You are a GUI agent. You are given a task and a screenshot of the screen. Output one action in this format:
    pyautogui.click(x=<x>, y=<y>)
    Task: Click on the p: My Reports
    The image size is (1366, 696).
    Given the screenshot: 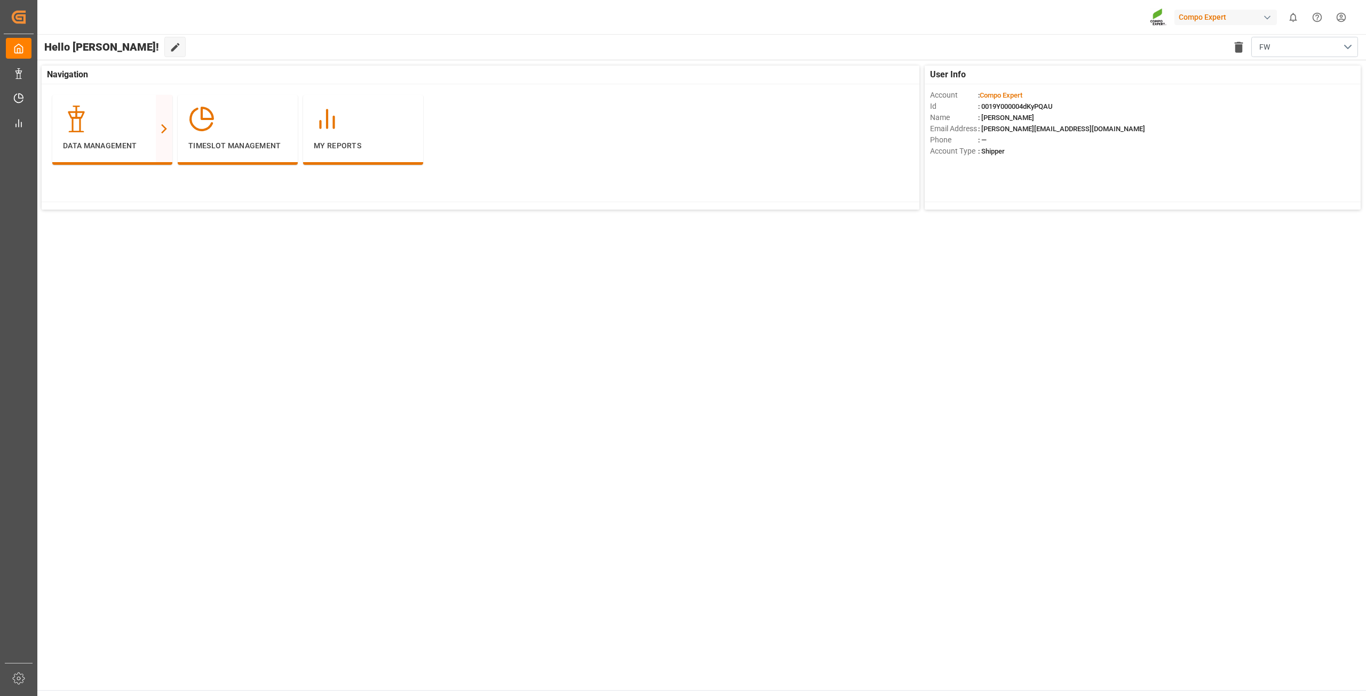 What is the action you would take?
    pyautogui.click(x=363, y=146)
    